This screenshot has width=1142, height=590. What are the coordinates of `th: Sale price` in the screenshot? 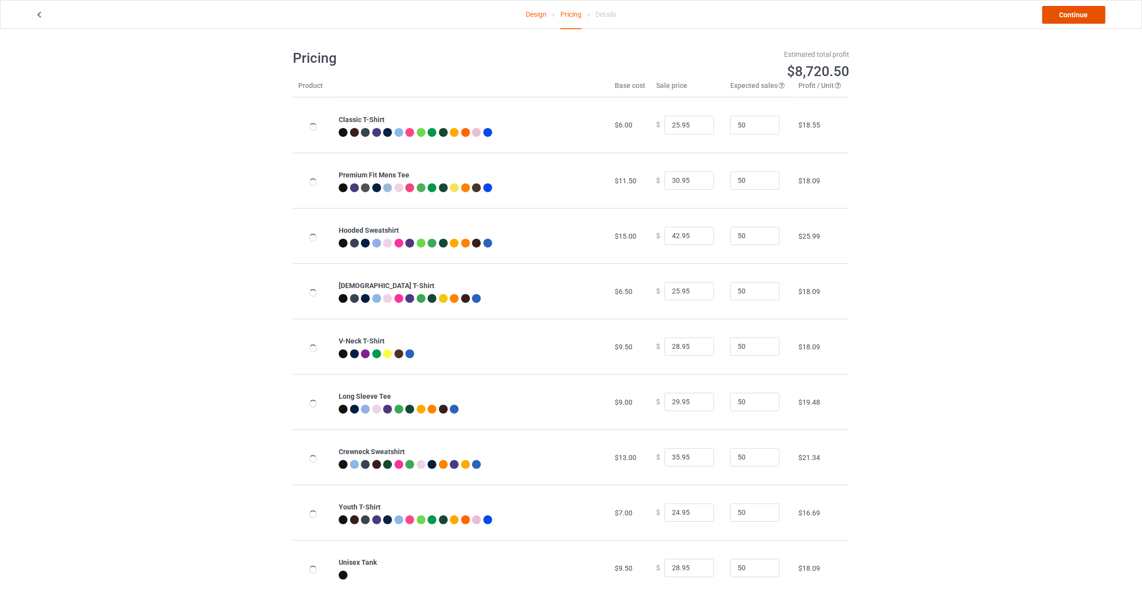 It's located at (688, 89).